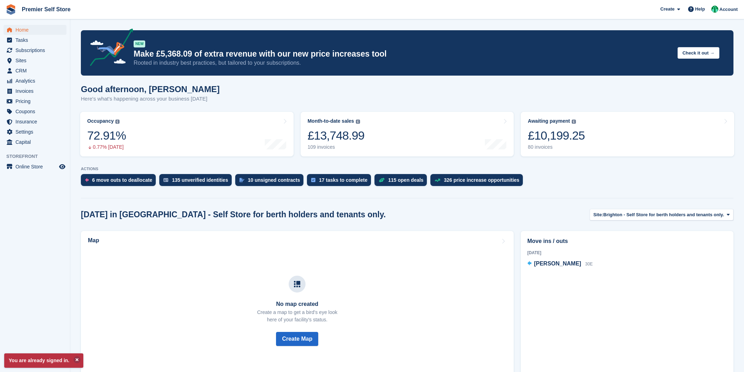 This screenshot has width=744, height=372. What do you see at coordinates (37, 30) in the screenshot?
I see `span: Home` at bounding box center [37, 30].